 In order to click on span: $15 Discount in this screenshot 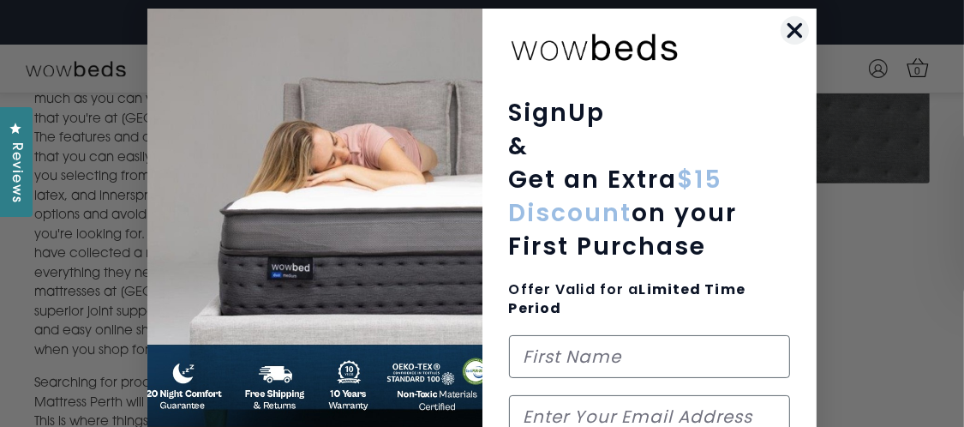, I will do `click(615, 196)`.